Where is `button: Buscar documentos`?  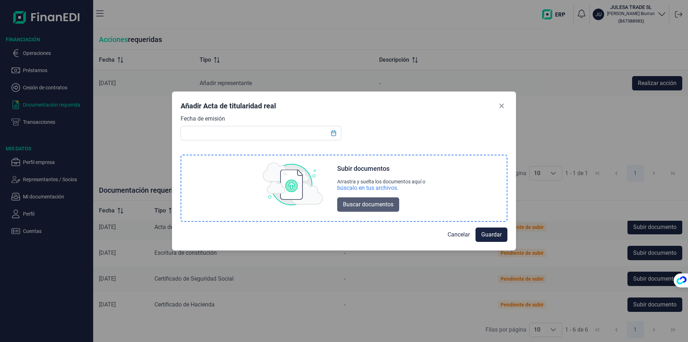 button: Buscar documentos is located at coordinates (368, 204).